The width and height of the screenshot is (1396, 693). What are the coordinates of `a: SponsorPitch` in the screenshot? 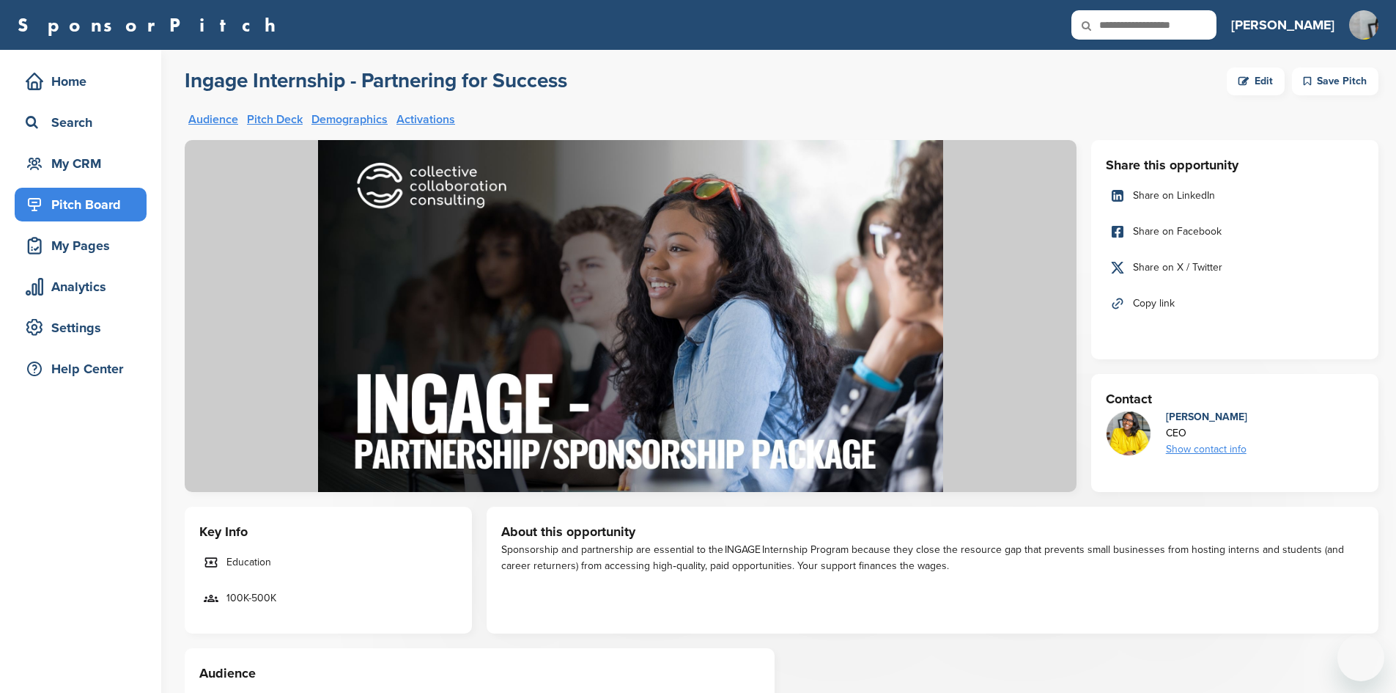 It's located at (151, 25).